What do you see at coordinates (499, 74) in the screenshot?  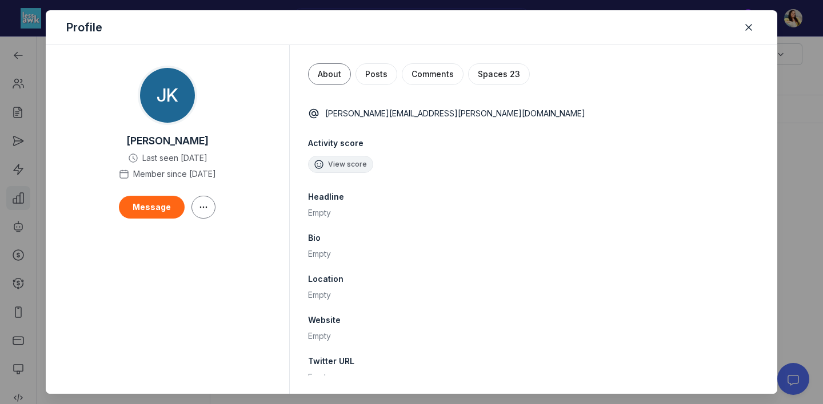 I see `span: Spaces` at bounding box center [499, 74].